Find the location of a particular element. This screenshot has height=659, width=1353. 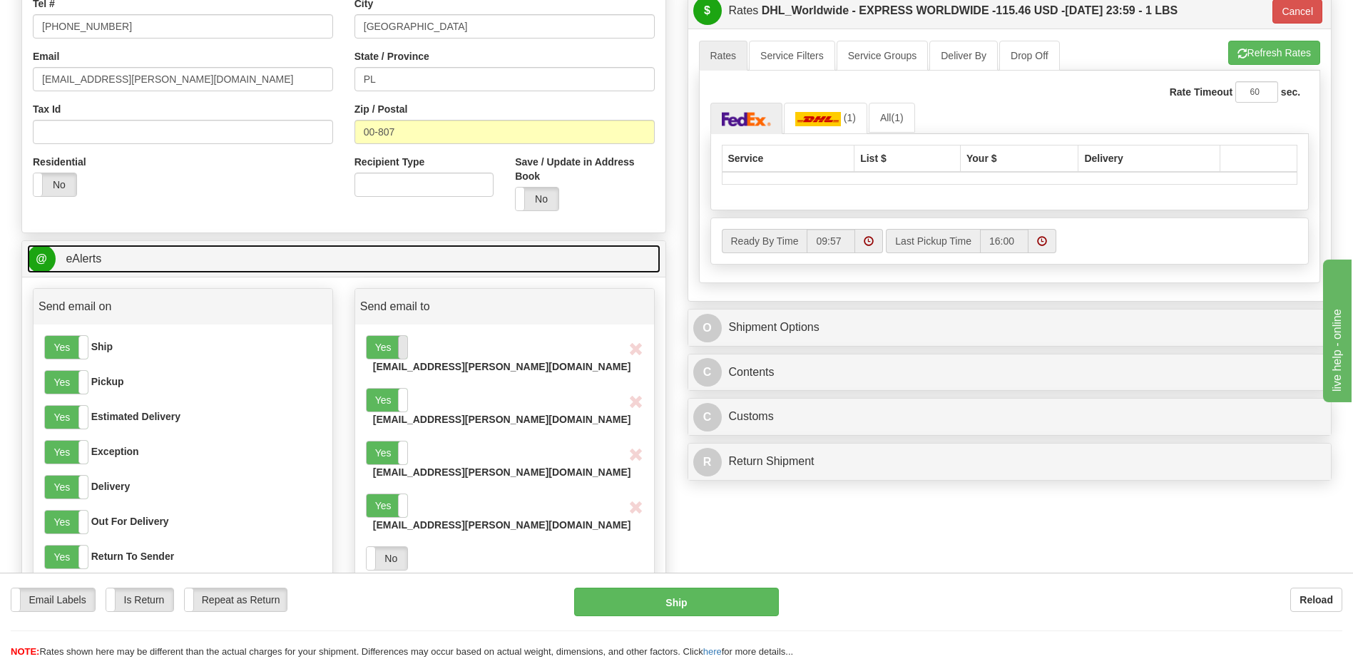

b: Reload is located at coordinates (1315, 600).